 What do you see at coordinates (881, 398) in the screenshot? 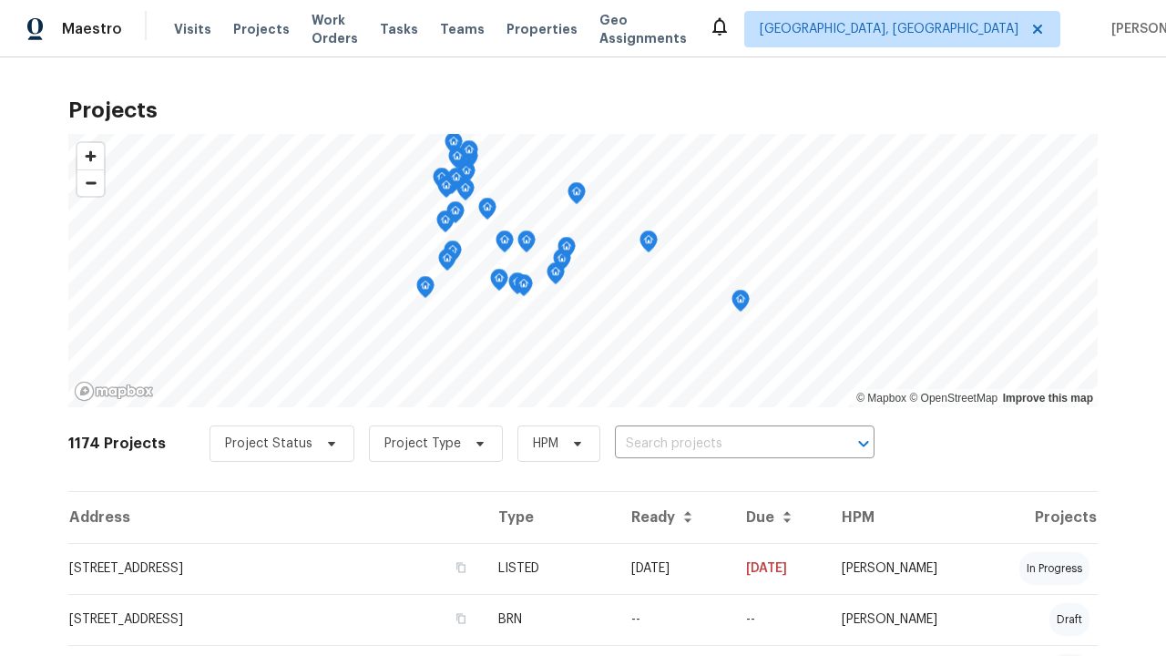
I see `a: Mapbox` at bounding box center [881, 398].